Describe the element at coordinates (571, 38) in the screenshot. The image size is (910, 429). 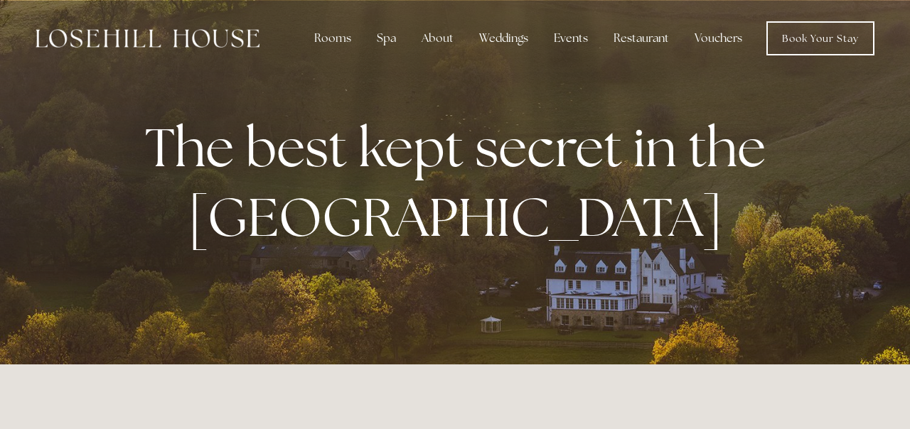
I see `div: Events` at that location.